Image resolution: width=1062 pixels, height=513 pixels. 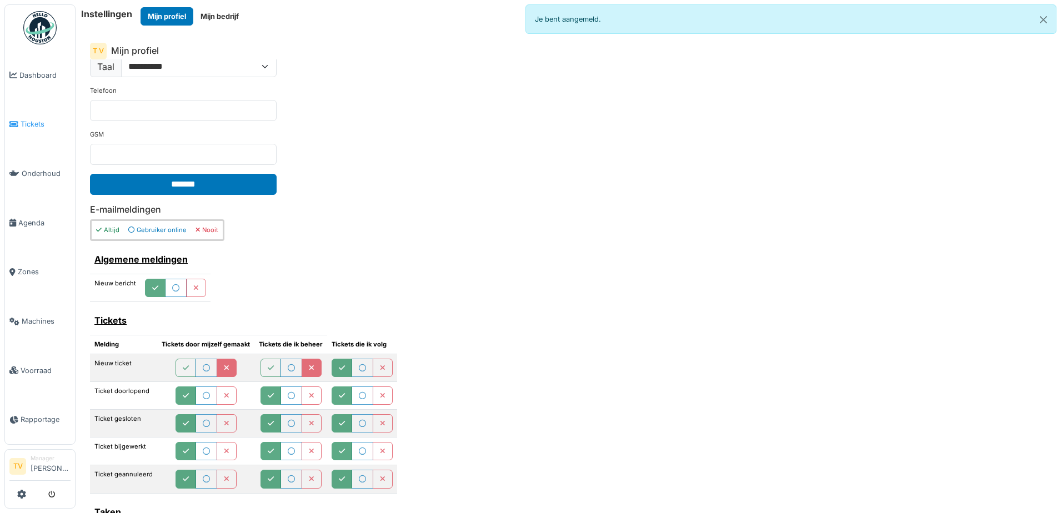 I want to click on img: Badge_color-CXgf-gQk.svg, so click(x=40, y=28).